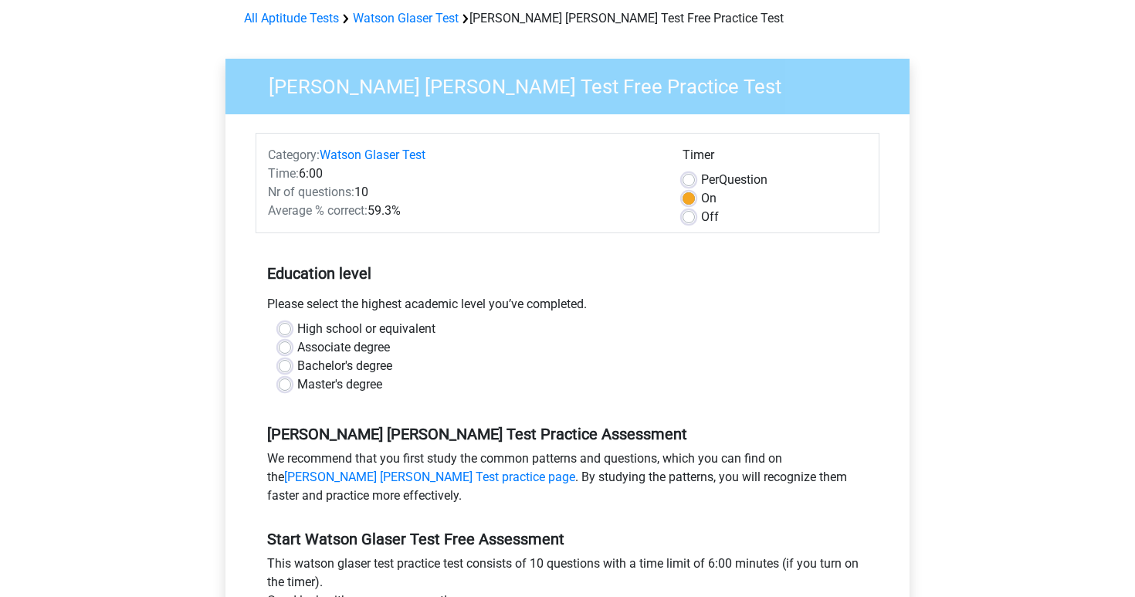 This screenshot has width=1135, height=597. Describe the element at coordinates (568, 539) in the screenshot. I see `h5: Start Watson Glaser Test Free Assessment` at that location.